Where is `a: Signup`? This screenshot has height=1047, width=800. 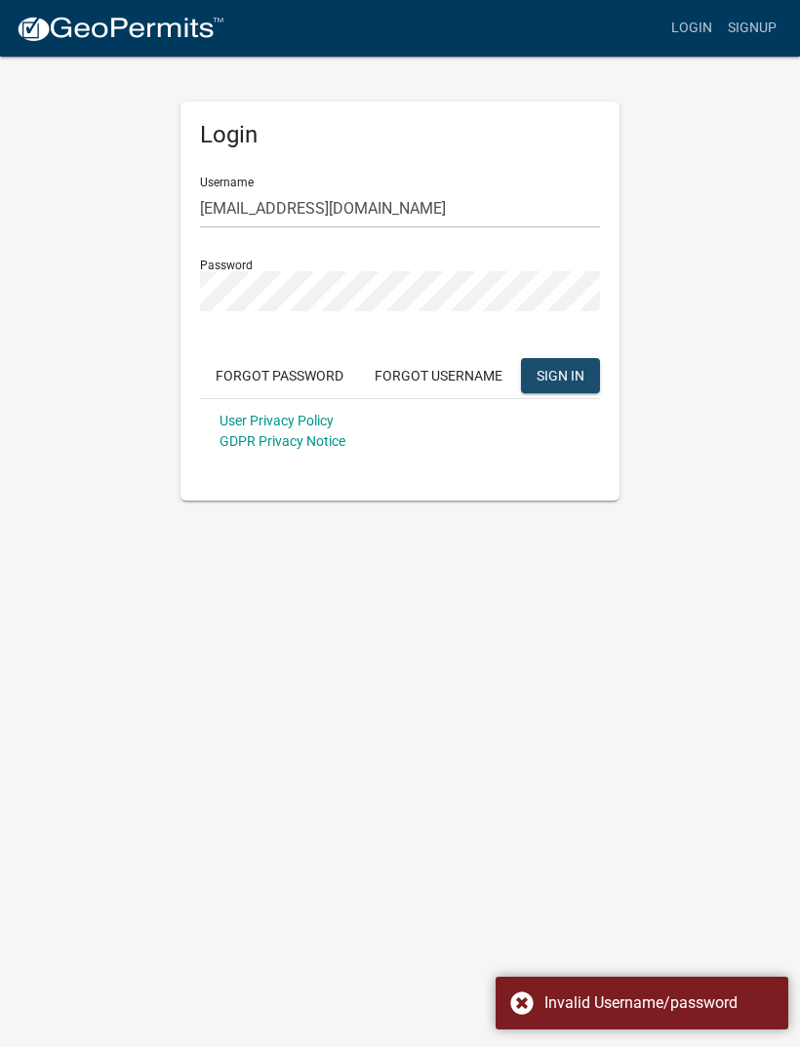 a: Signup is located at coordinates (752, 28).